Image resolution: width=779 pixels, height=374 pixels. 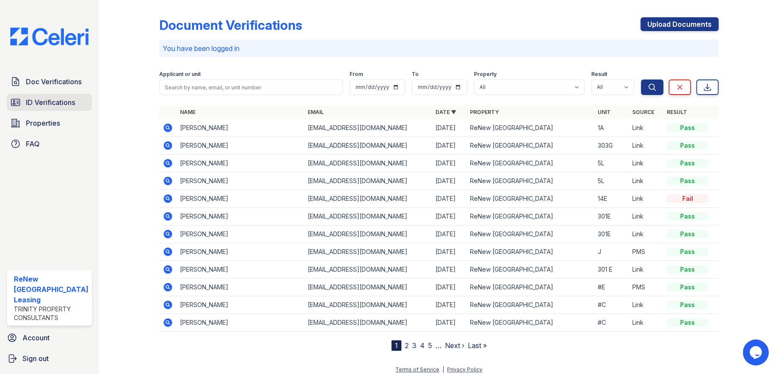 What do you see at coordinates (422, 345) in the screenshot?
I see `a: 4` at bounding box center [422, 345].